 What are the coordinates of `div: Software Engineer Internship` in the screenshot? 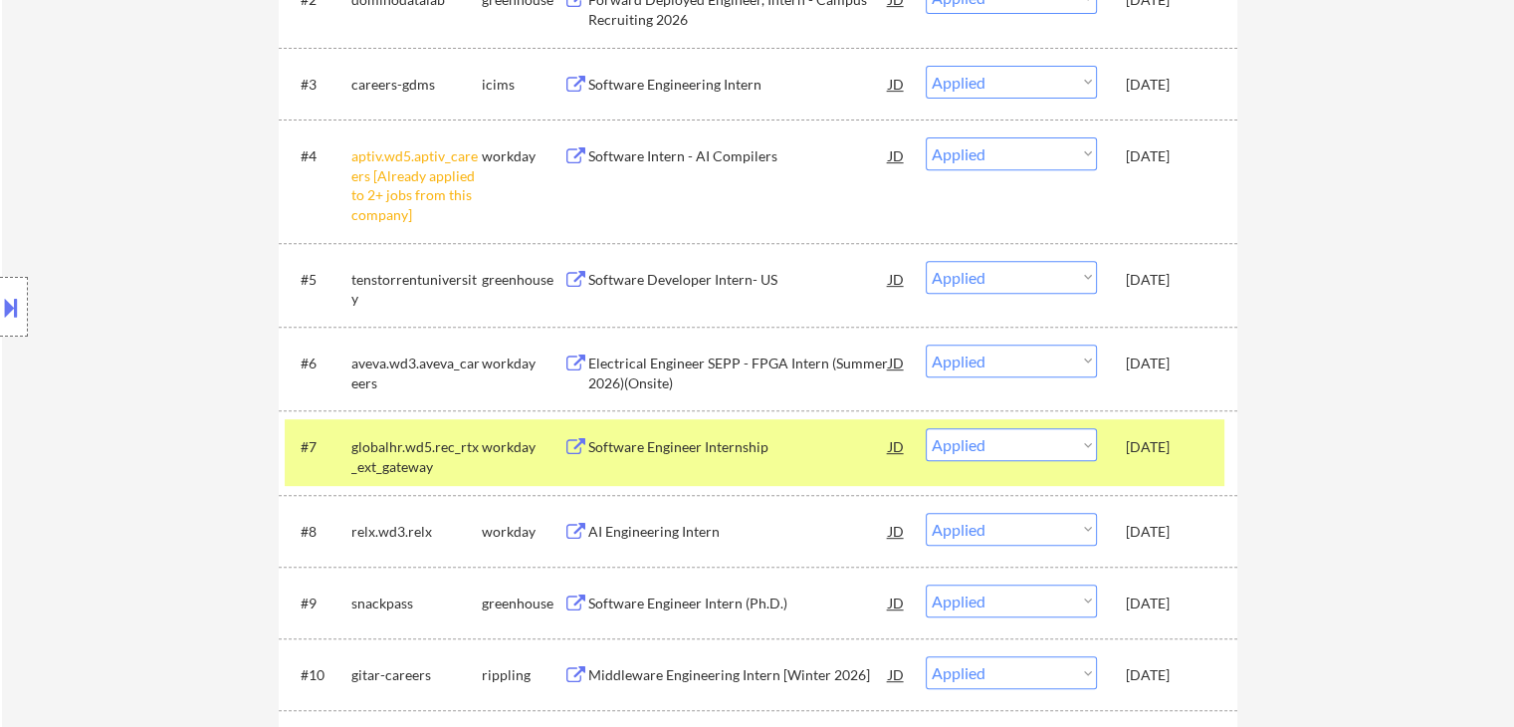 It's located at (739, 447).